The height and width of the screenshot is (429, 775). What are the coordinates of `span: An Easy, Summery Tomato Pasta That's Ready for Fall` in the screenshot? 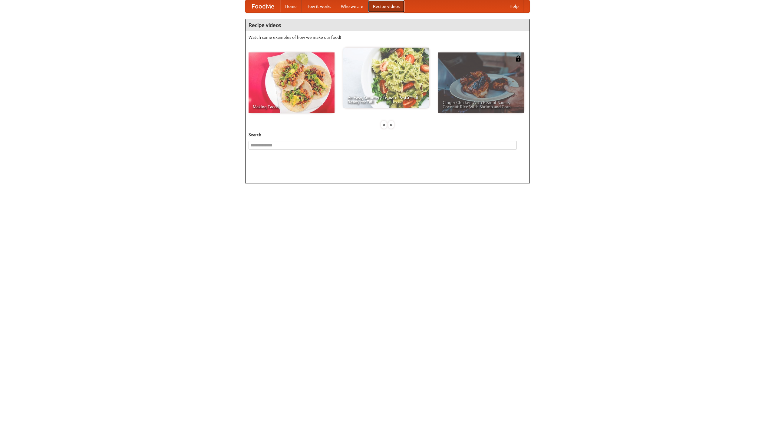 It's located at (387, 100).